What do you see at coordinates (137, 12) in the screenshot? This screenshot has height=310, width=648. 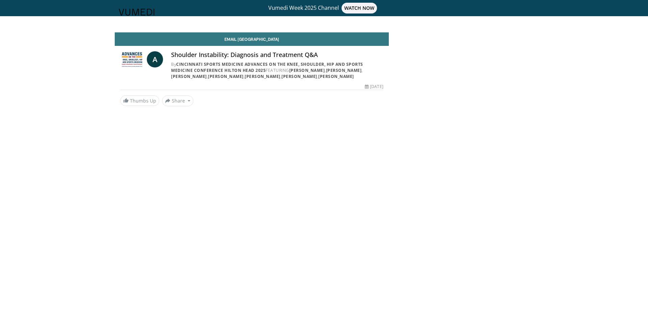 I see `img: VuMedi Logo` at bounding box center [137, 12].